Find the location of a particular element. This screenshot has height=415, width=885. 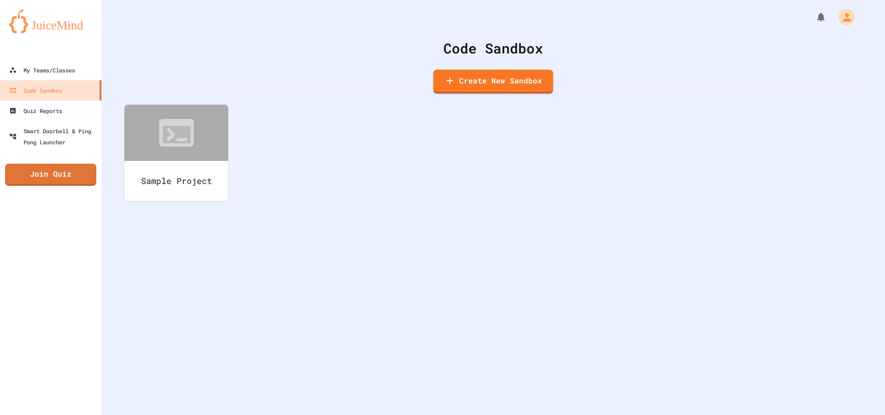

div: Smart Doorbell & Ping Pong Launcher is located at coordinates (53, 136).